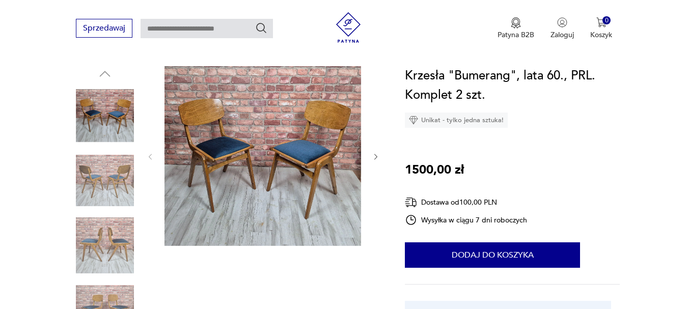 The height and width of the screenshot is (309, 688). Describe the element at coordinates (434, 170) in the screenshot. I see `p: 1500,00 zł` at that location.